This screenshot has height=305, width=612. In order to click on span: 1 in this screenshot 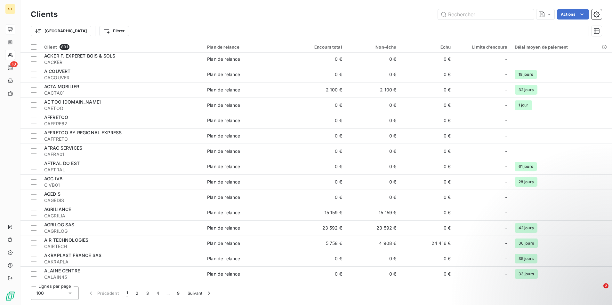, I will do `click(127, 294)`.